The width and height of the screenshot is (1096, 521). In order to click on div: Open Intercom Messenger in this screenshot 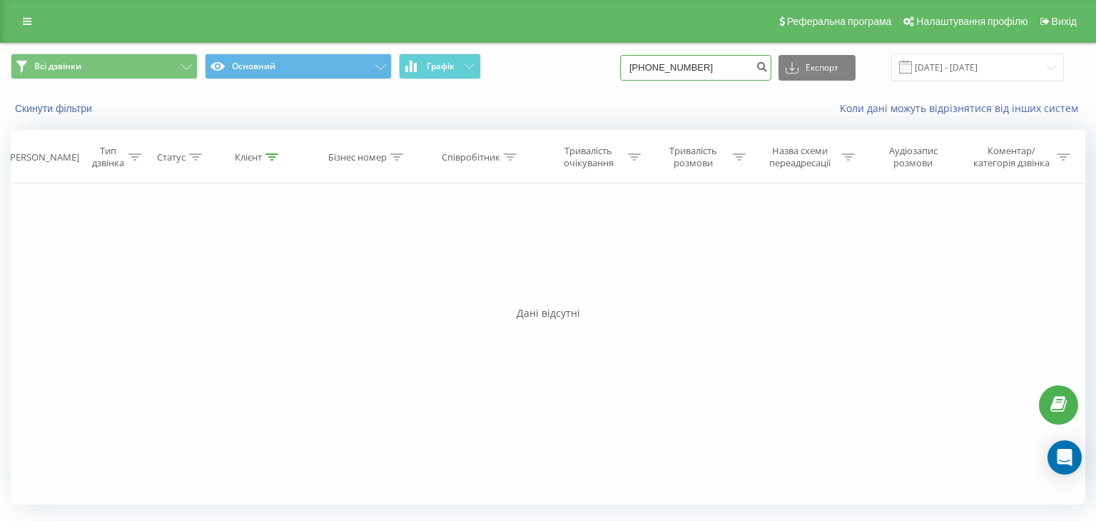, I will do `click(1065, 458)`.